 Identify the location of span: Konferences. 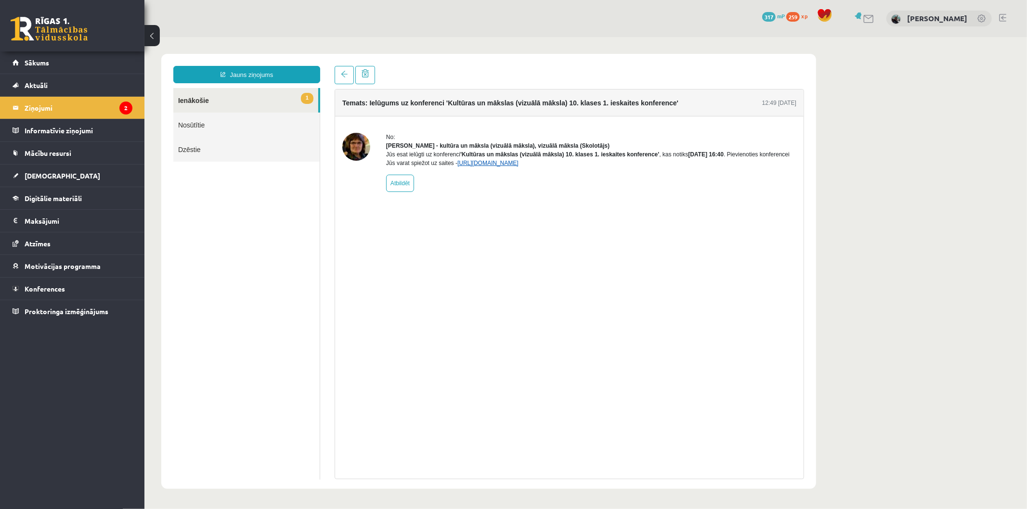
(45, 289).